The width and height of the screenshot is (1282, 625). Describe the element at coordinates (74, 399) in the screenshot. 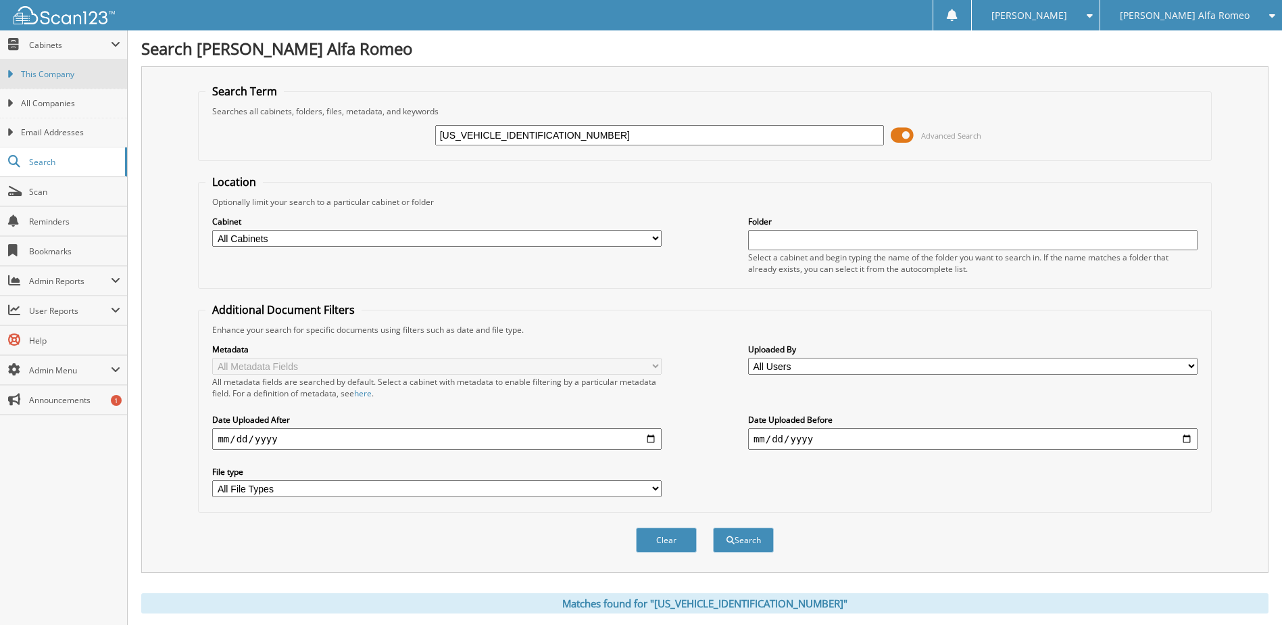

I see `span: Announcements` at that location.